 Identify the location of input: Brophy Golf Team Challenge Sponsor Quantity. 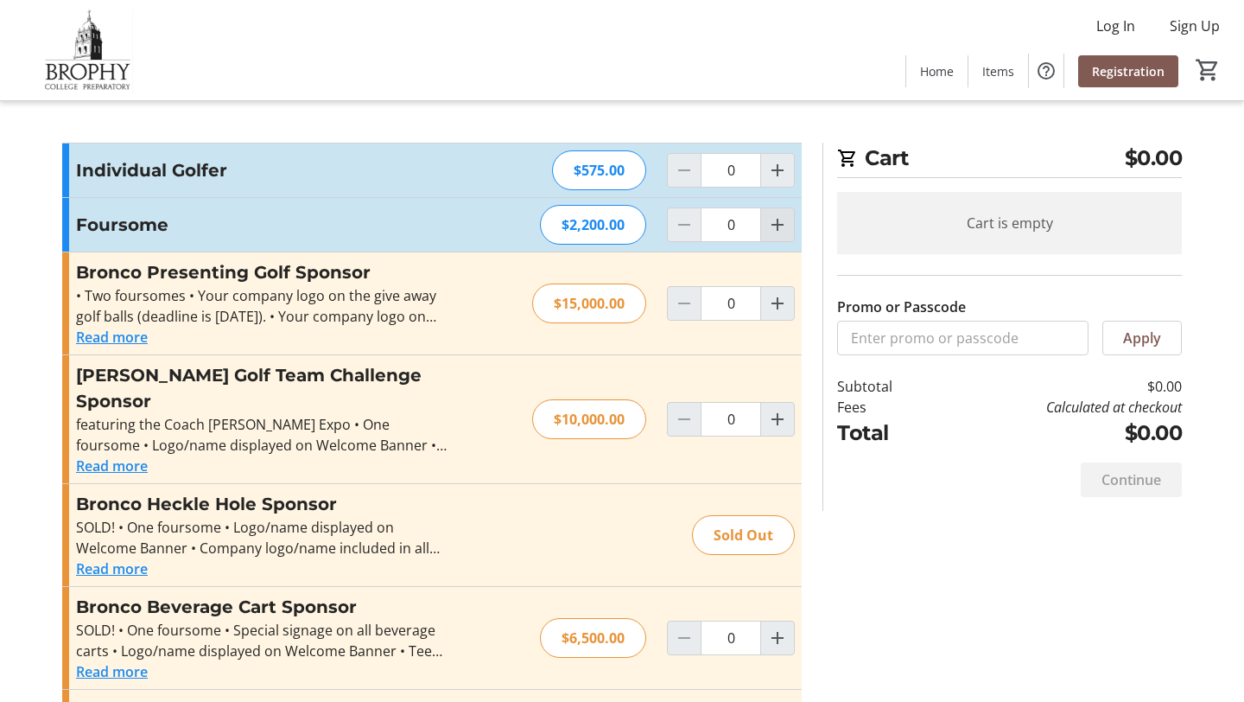
(731, 419).